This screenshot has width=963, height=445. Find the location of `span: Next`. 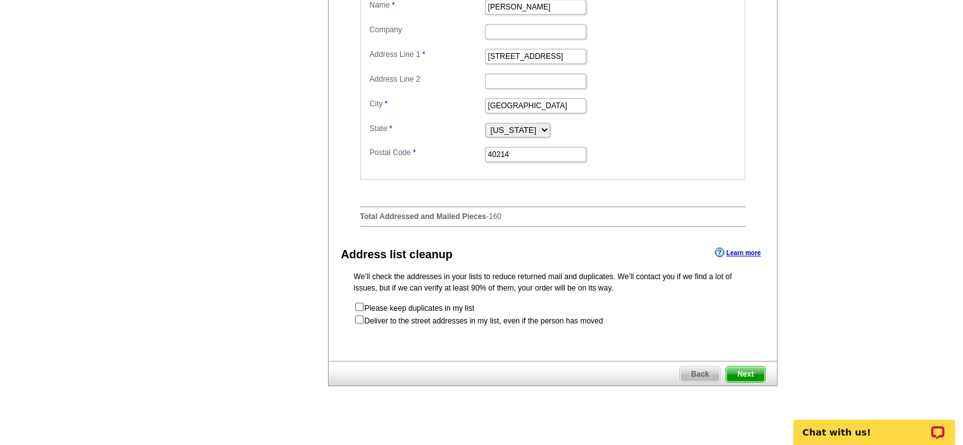

span: Next is located at coordinates (745, 374).